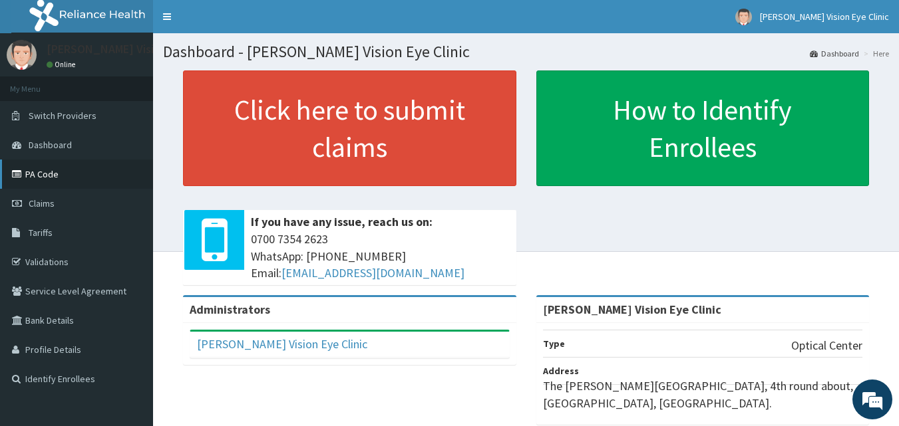 The image size is (899, 426). I want to click on span: Dashboard, so click(50, 145).